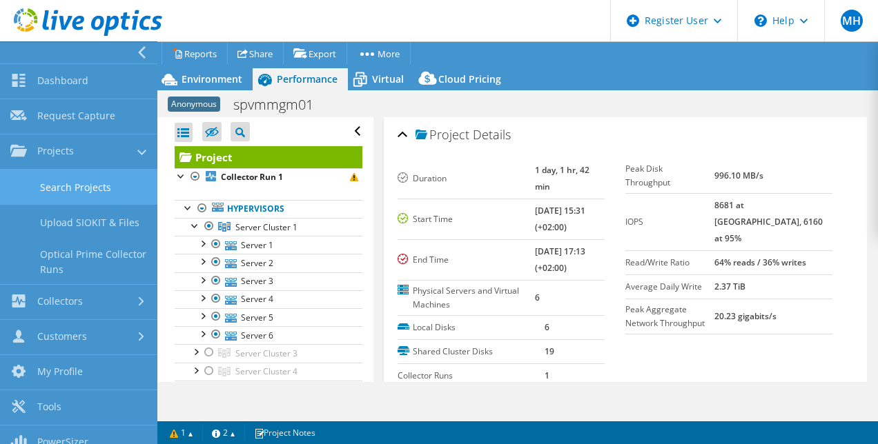  Describe the element at coordinates (281, 105) in the screenshot. I see `h1: spvmmgm01` at that location.